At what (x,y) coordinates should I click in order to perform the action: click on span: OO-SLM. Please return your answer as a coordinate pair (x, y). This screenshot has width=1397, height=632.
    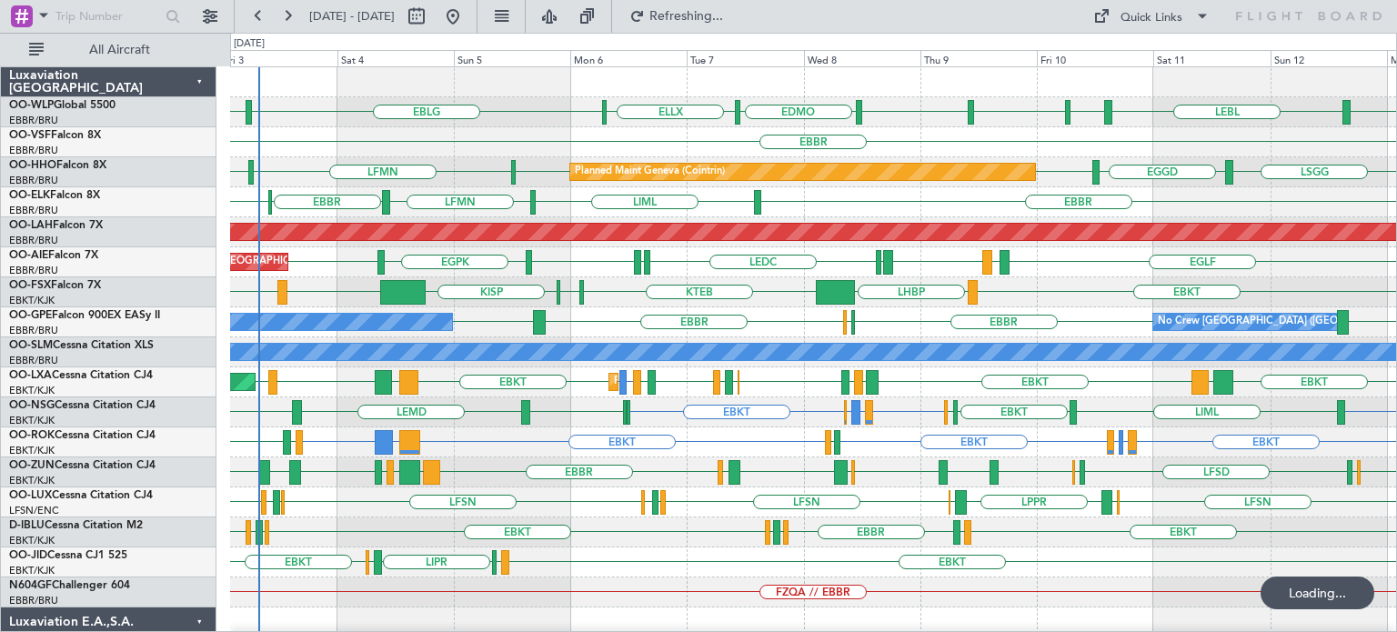
    Looking at the image, I should click on (31, 346).